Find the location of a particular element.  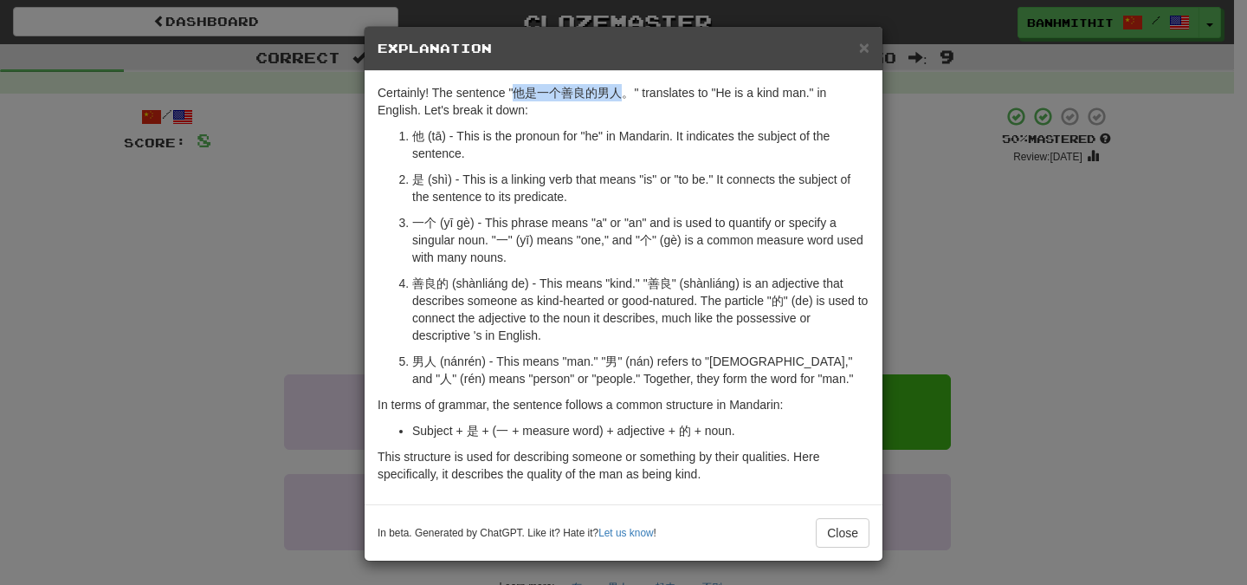

p: 善良的 (shànliáng de) - This means "kind." "善良" (shànliáng) is an adjective that describes someone a... is located at coordinates (641, 309).